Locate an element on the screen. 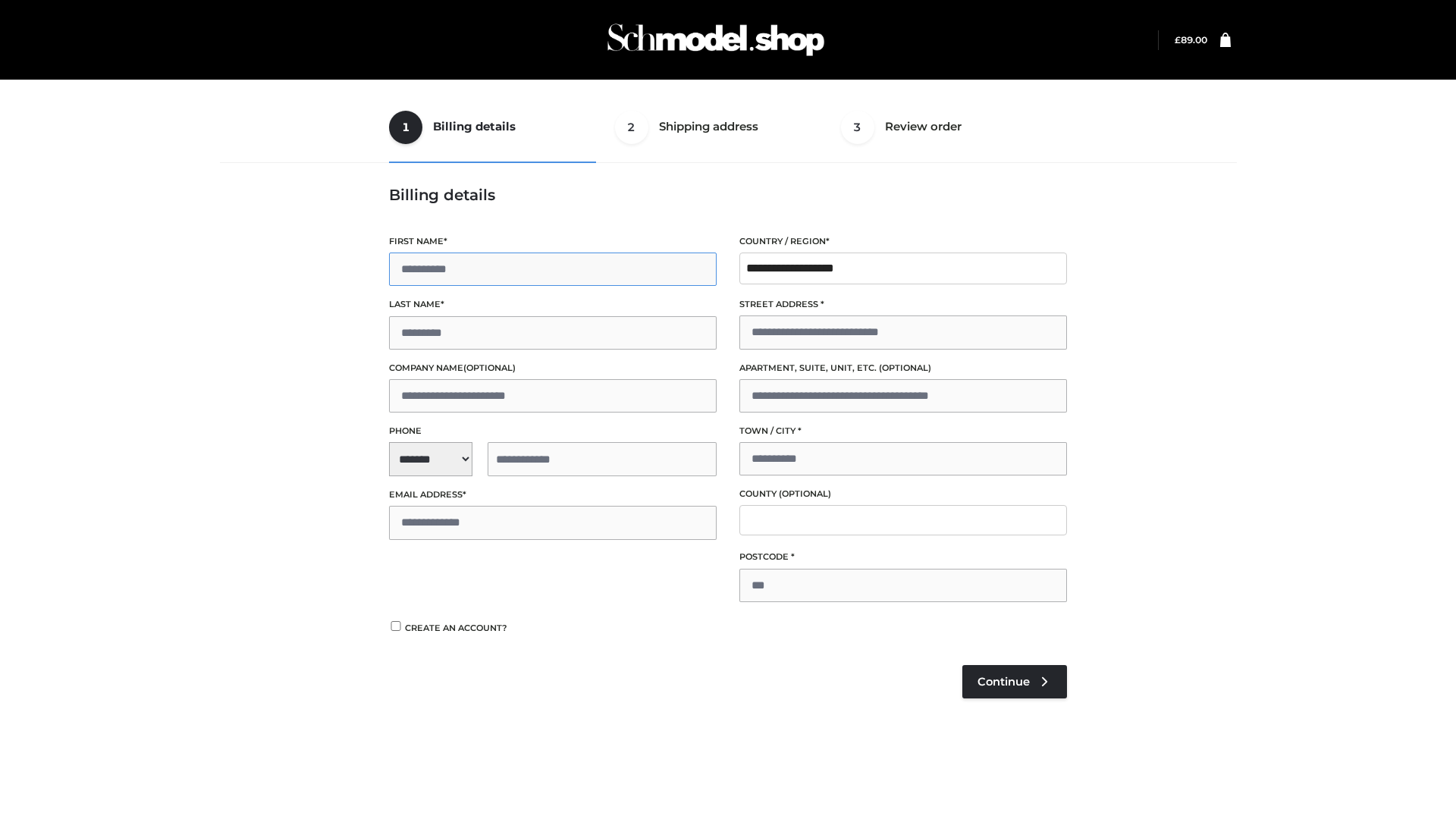 The width and height of the screenshot is (1456, 819). span: Continue is located at coordinates (1003, 682).